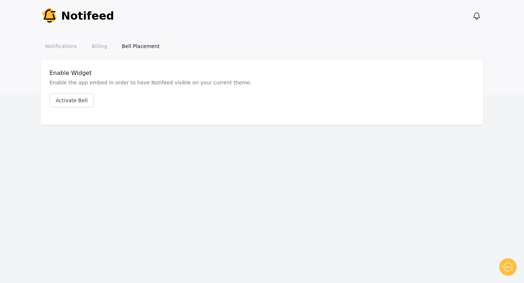 The height and width of the screenshot is (283, 524). Describe the element at coordinates (88, 16) in the screenshot. I see `span: Notifeed` at that location.